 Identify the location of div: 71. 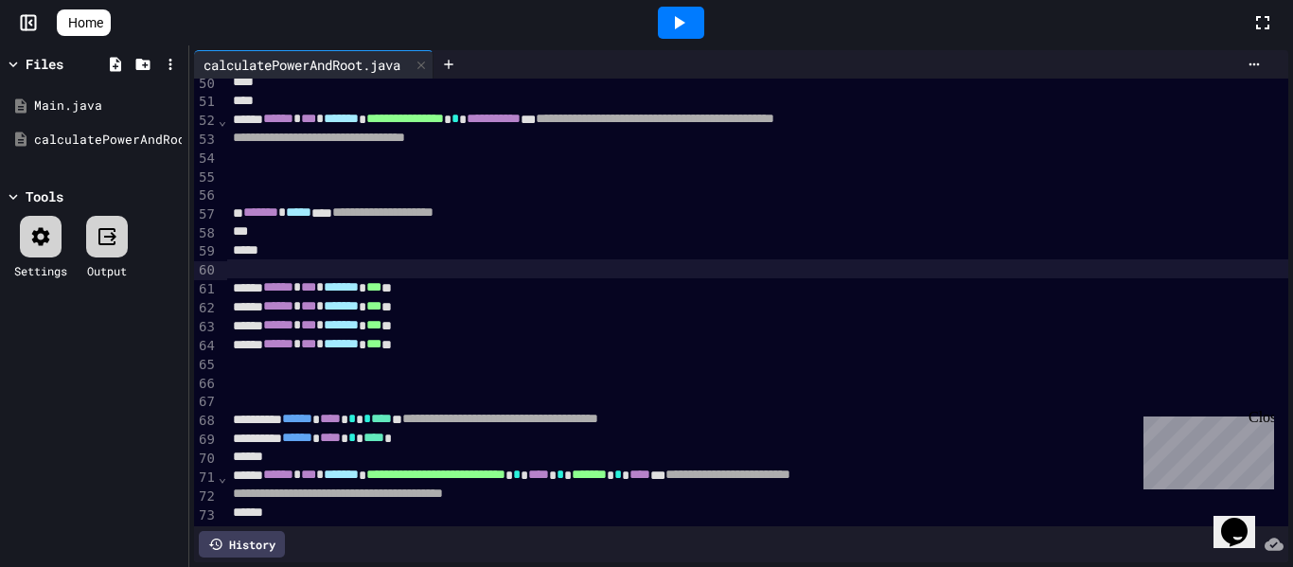
(205, 478).